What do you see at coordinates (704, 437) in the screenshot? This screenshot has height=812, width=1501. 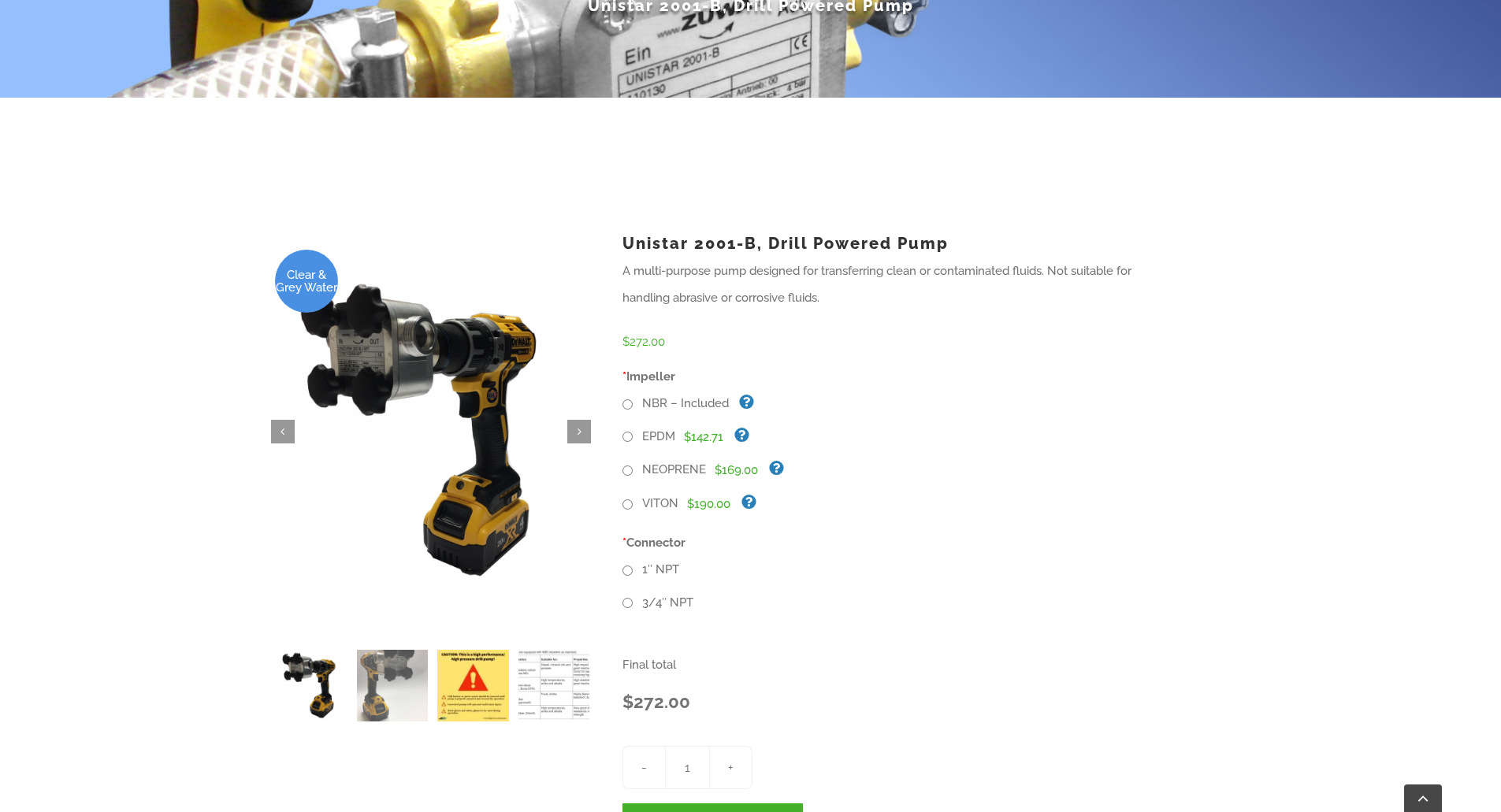 I see `span: $142.71` at bounding box center [704, 437].